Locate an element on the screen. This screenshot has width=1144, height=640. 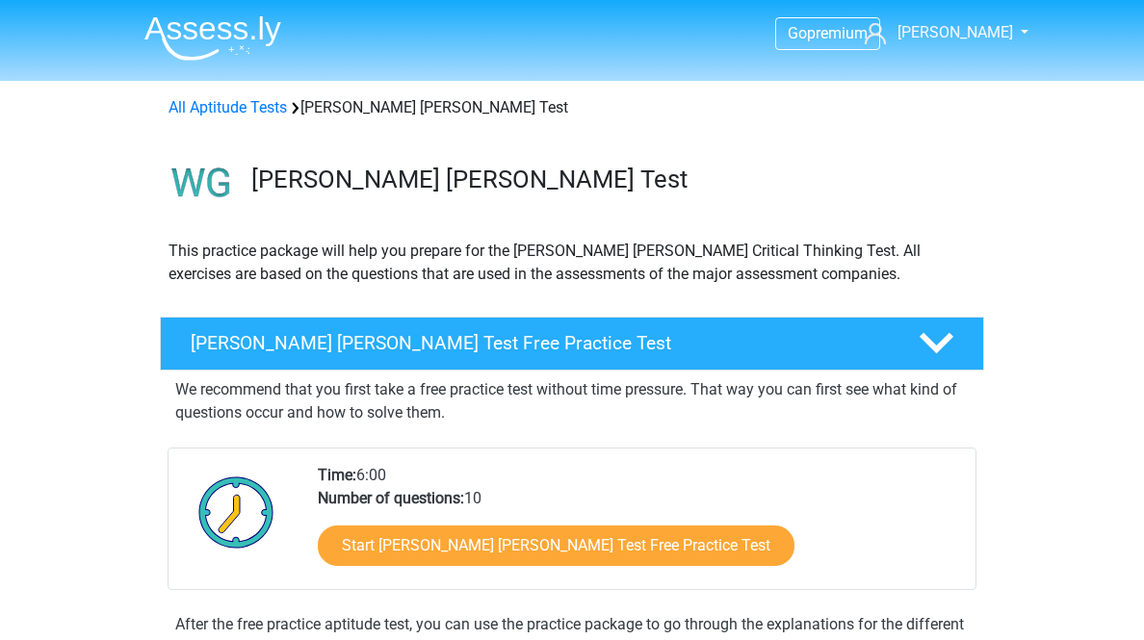
a: Gopremium is located at coordinates (827, 33).